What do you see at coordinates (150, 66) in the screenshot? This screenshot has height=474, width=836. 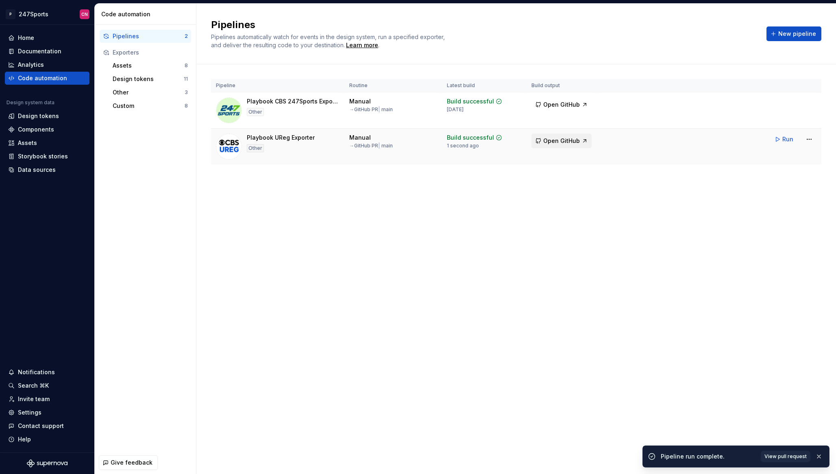 I see `button: Assets8` at bounding box center [150, 66].